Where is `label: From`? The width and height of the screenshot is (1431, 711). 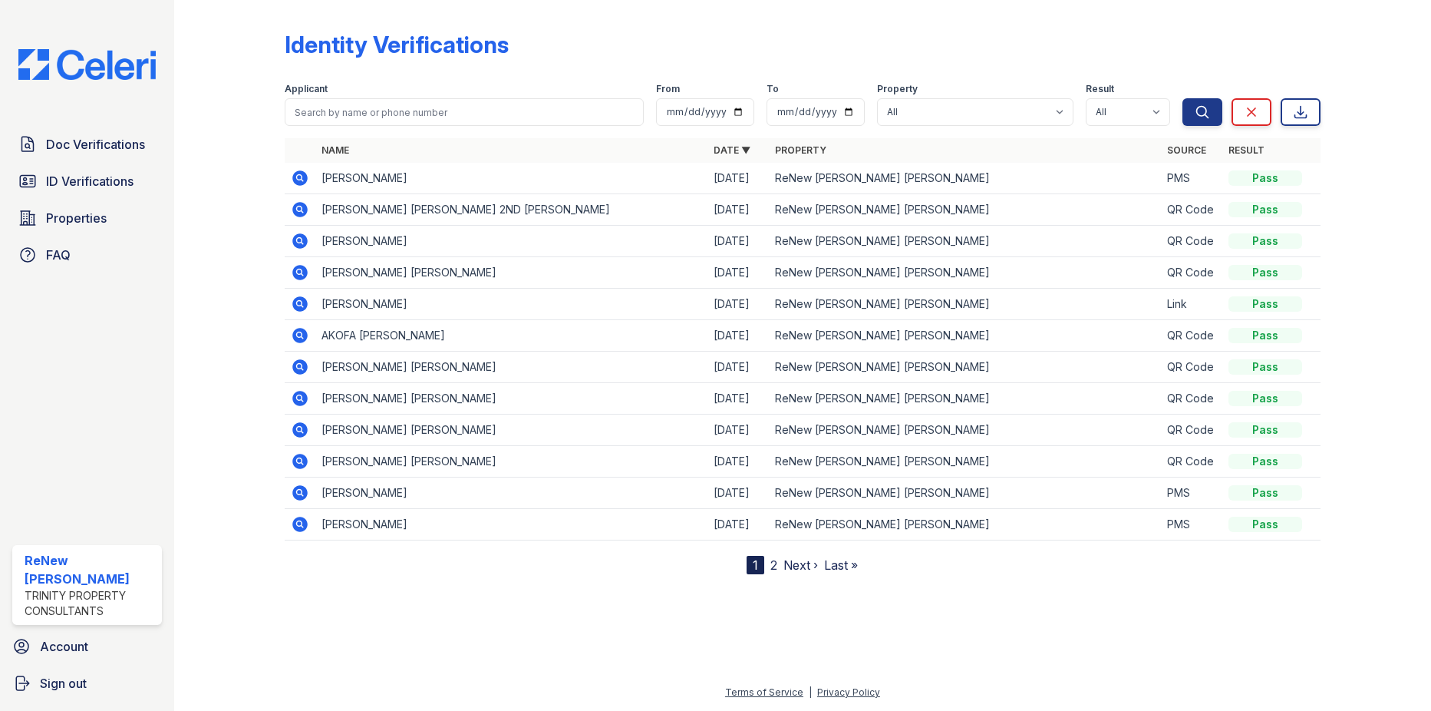 label: From is located at coordinates (668, 89).